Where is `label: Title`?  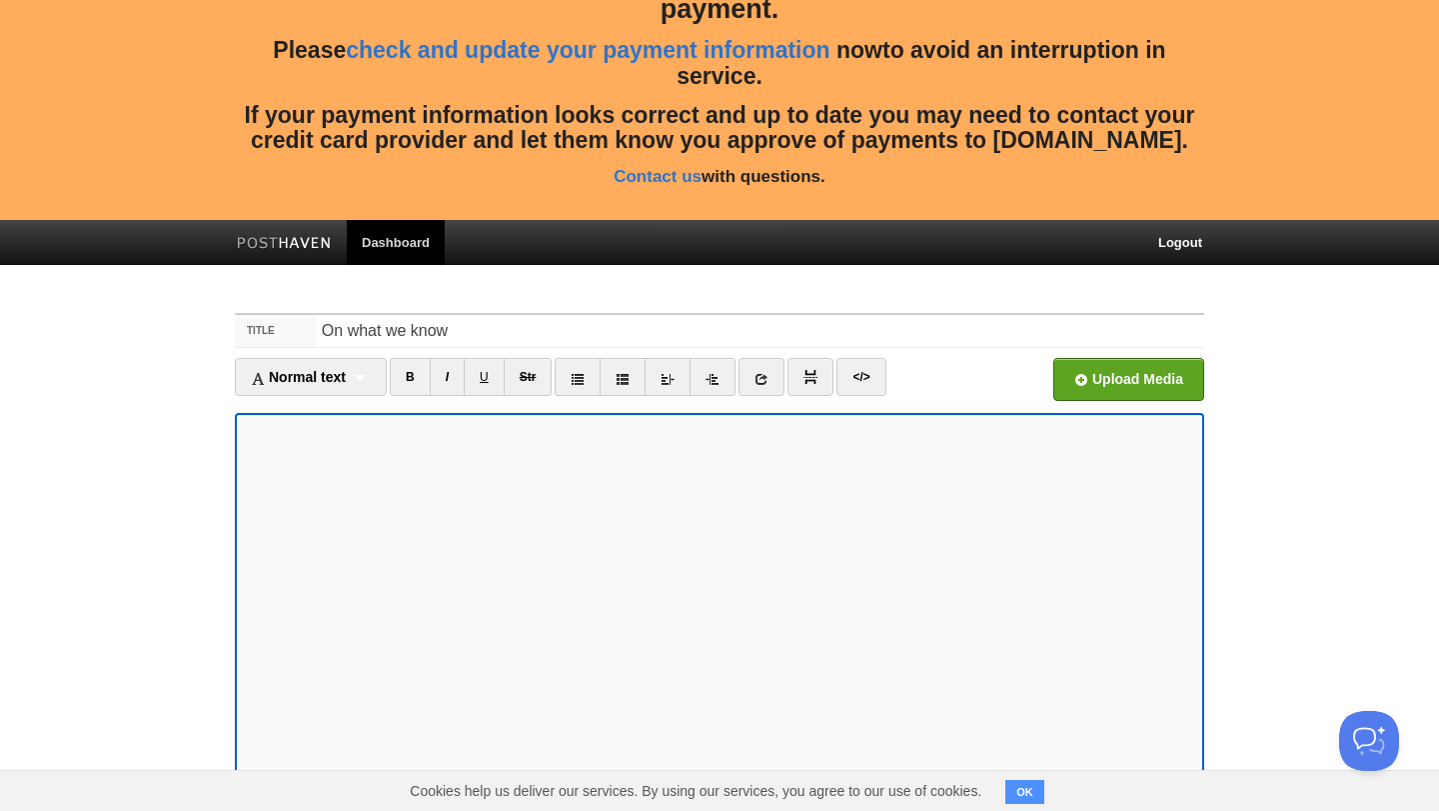
label: Title is located at coordinates (275, 331).